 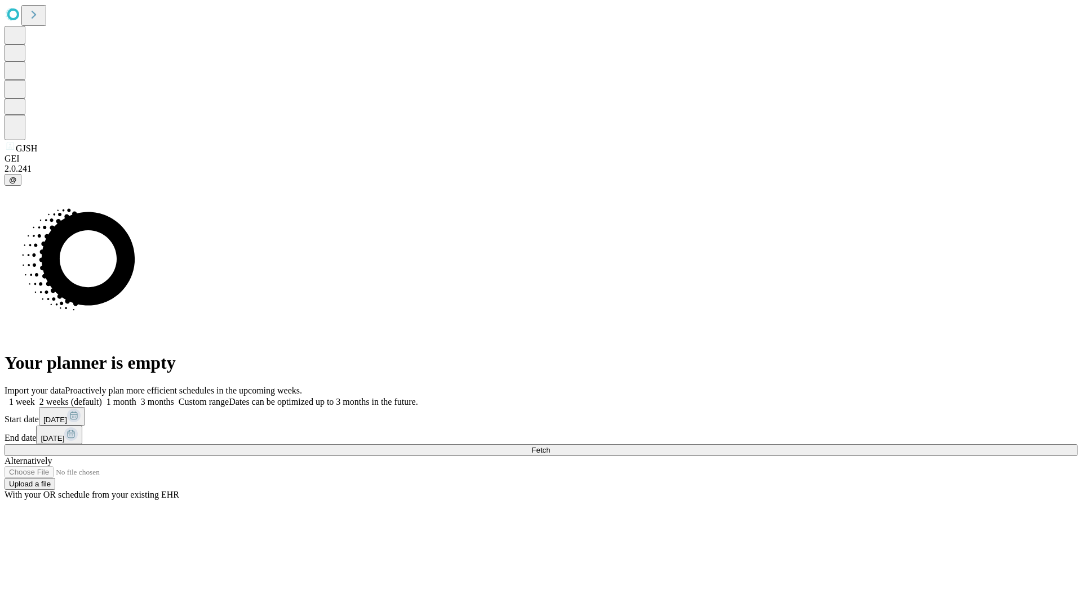 What do you see at coordinates (541, 363) in the screenshot?
I see `h1: Your planner is empty` at bounding box center [541, 363].